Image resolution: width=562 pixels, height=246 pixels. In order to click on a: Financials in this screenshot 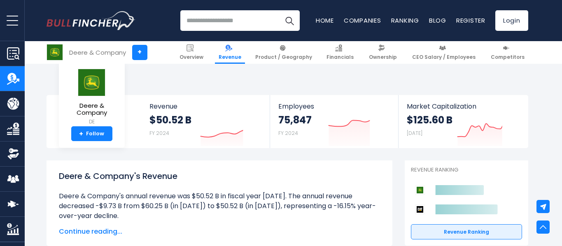, I will do `click(340, 52)`.